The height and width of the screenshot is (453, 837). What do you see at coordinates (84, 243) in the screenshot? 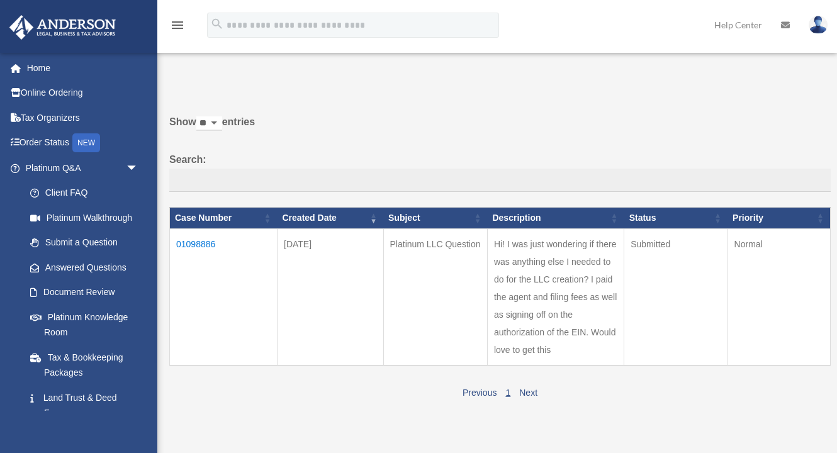
I see `a: Submit a Question` at bounding box center [84, 243].